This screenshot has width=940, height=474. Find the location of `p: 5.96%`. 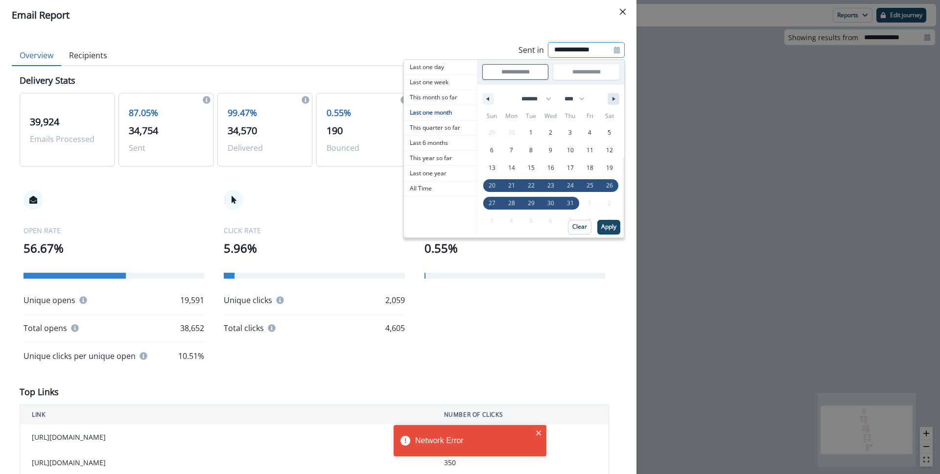

p: 5.96% is located at coordinates (314, 248).